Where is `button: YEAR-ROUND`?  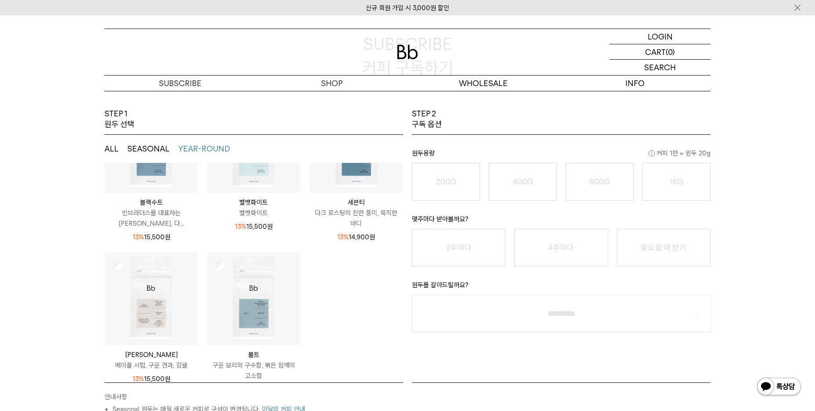 button: YEAR-ROUND is located at coordinates (204, 149).